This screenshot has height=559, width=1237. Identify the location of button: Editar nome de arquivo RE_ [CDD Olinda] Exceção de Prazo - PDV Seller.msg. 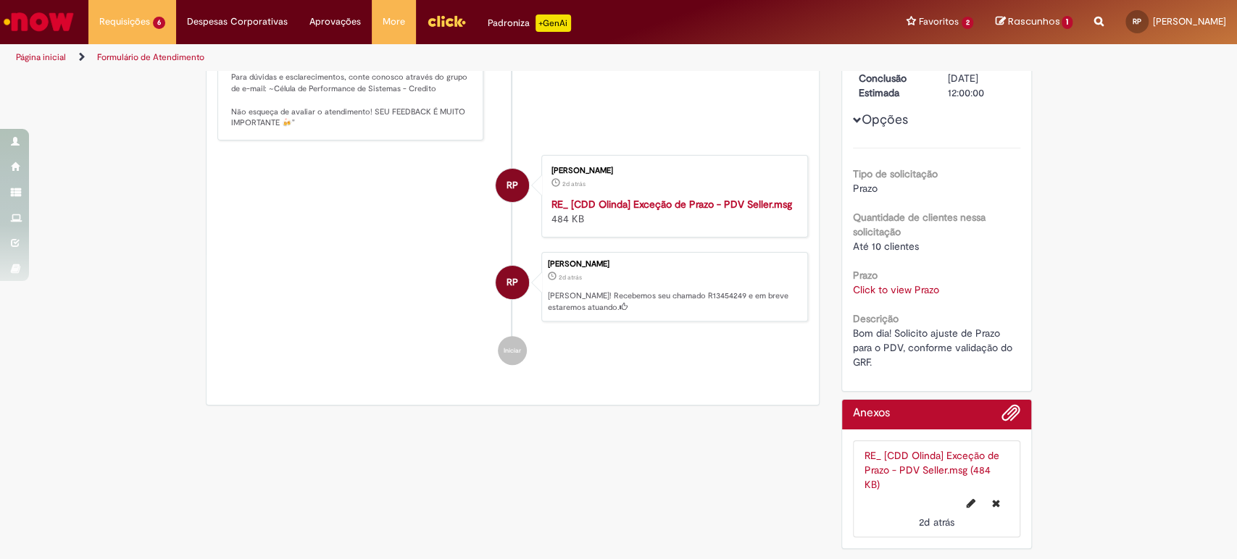
(971, 504).